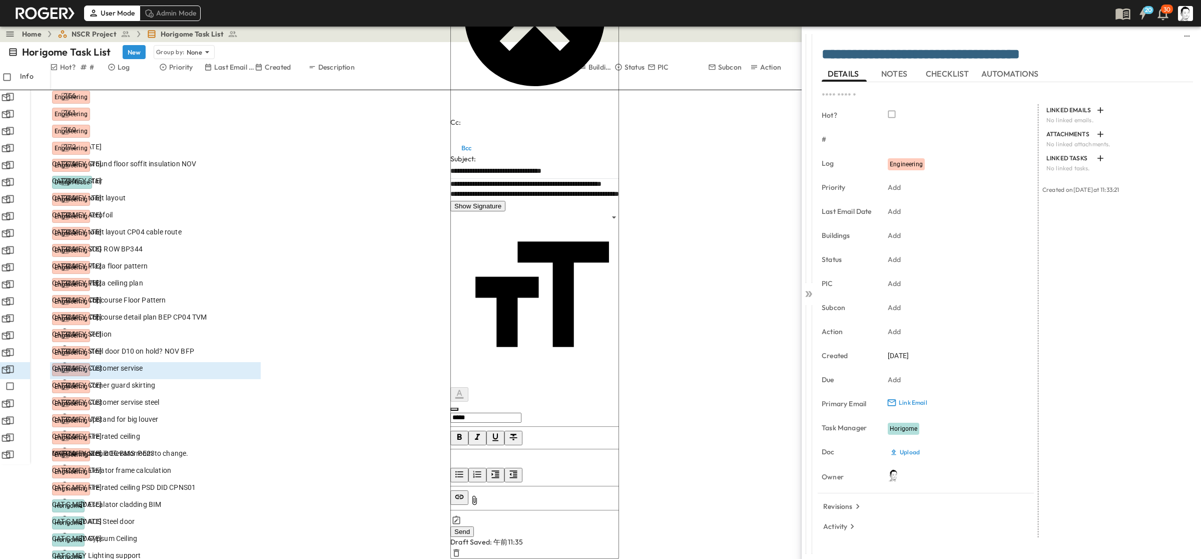  Describe the element at coordinates (106, 402) in the screenshot. I see `span: CAT-C MEY Customer servise steel` at that location.